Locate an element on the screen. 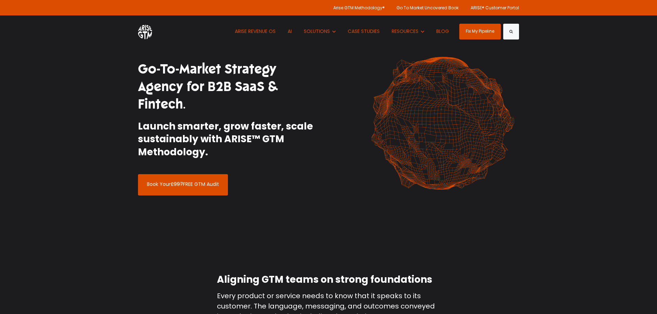 The height and width of the screenshot is (314, 657). img: shape-61 orange is located at coordinates (443, 123).